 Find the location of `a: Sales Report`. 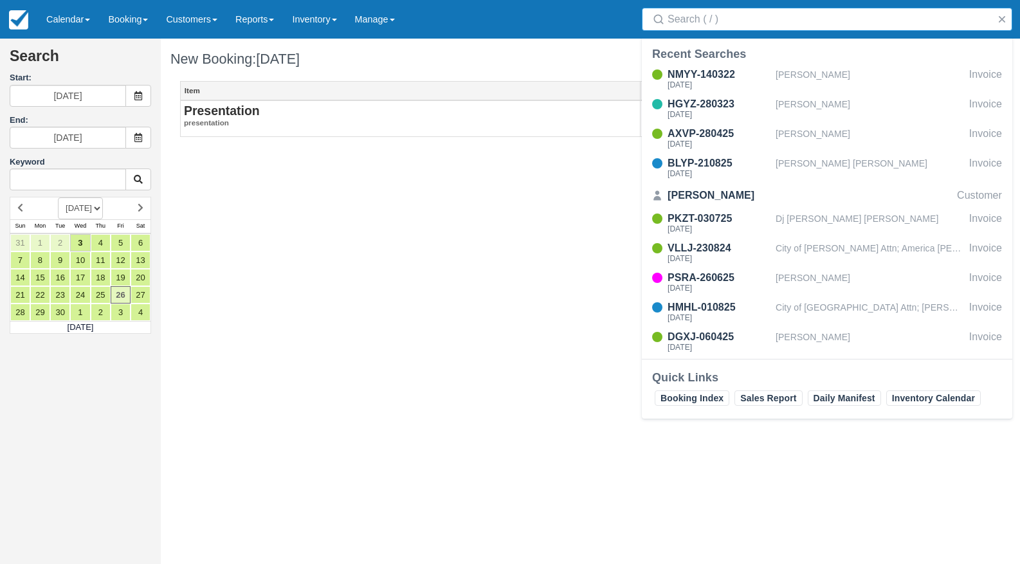

a: Sales Report is located at coordinates (768, 398).